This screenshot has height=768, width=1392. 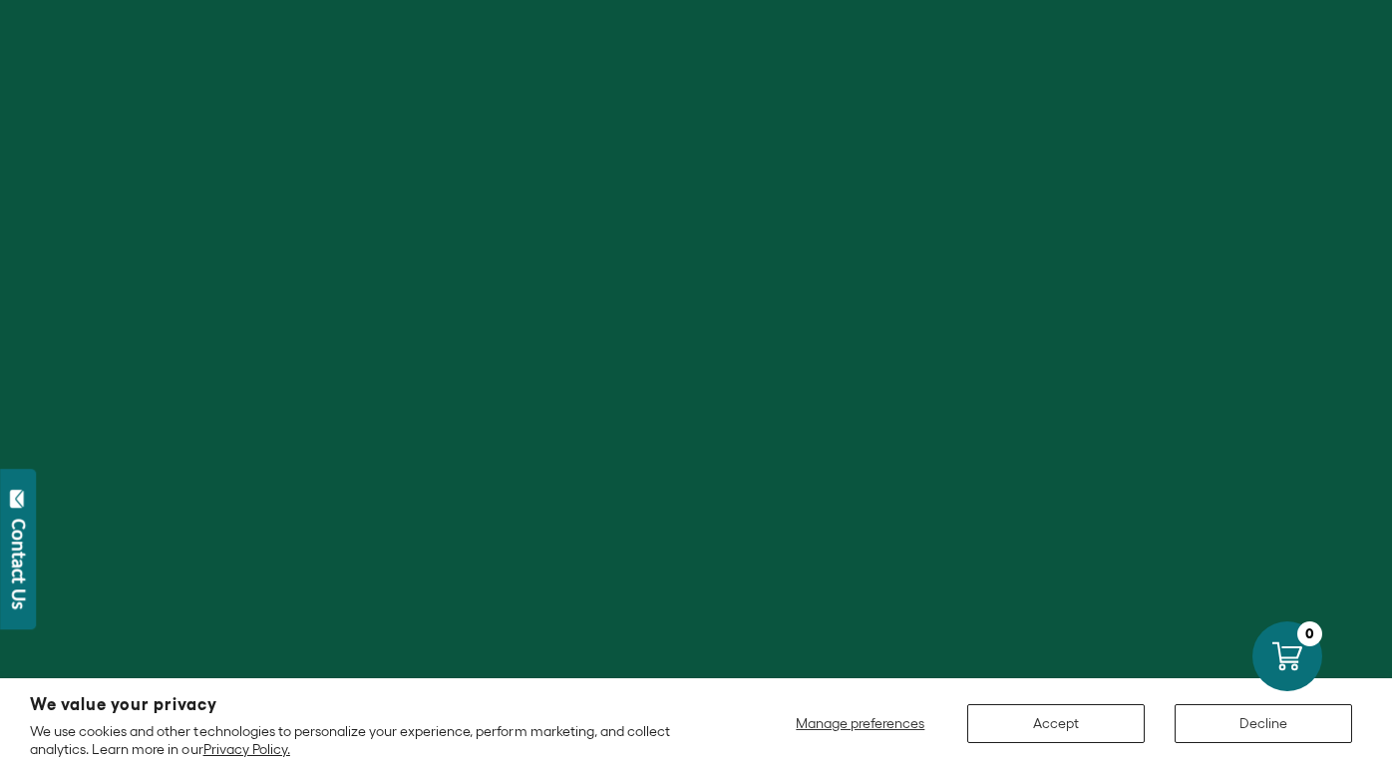 I want to click on div: Contact Us, so click(x=19, y=563).